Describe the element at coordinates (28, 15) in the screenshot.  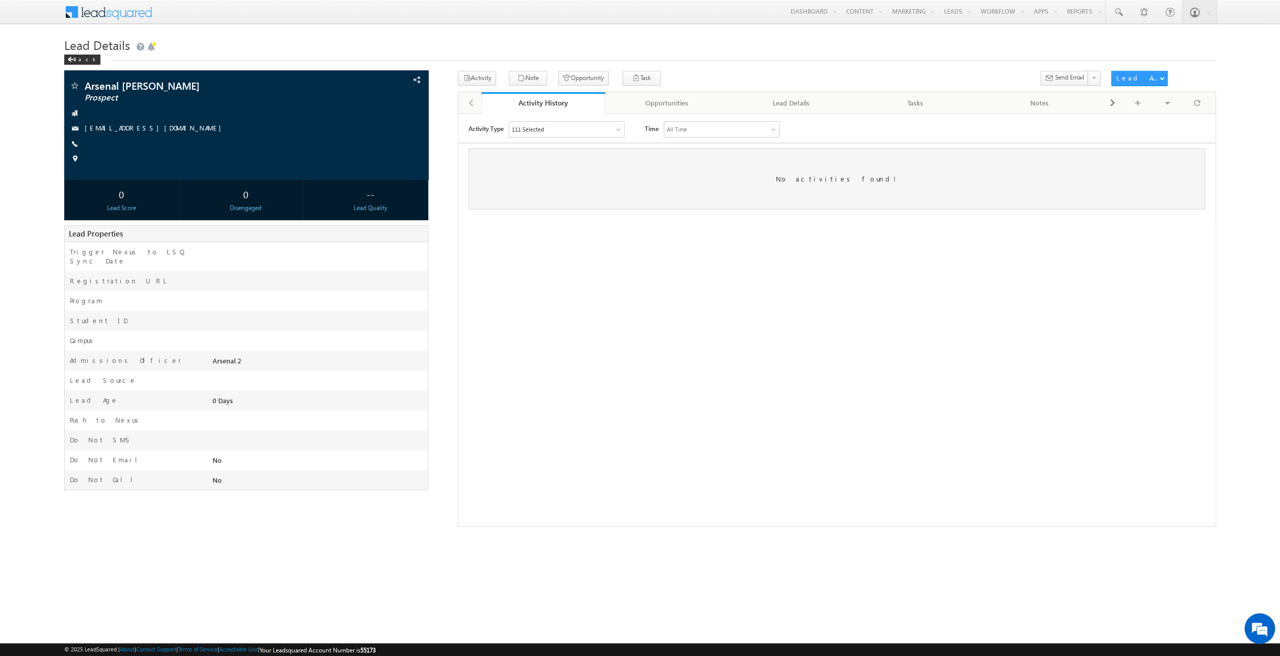
I see `span: Activity Type` at that location.